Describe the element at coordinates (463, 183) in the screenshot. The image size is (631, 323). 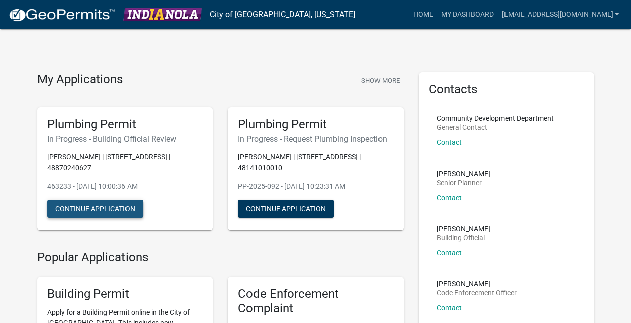
I see `p: Senior Planner` at that location.